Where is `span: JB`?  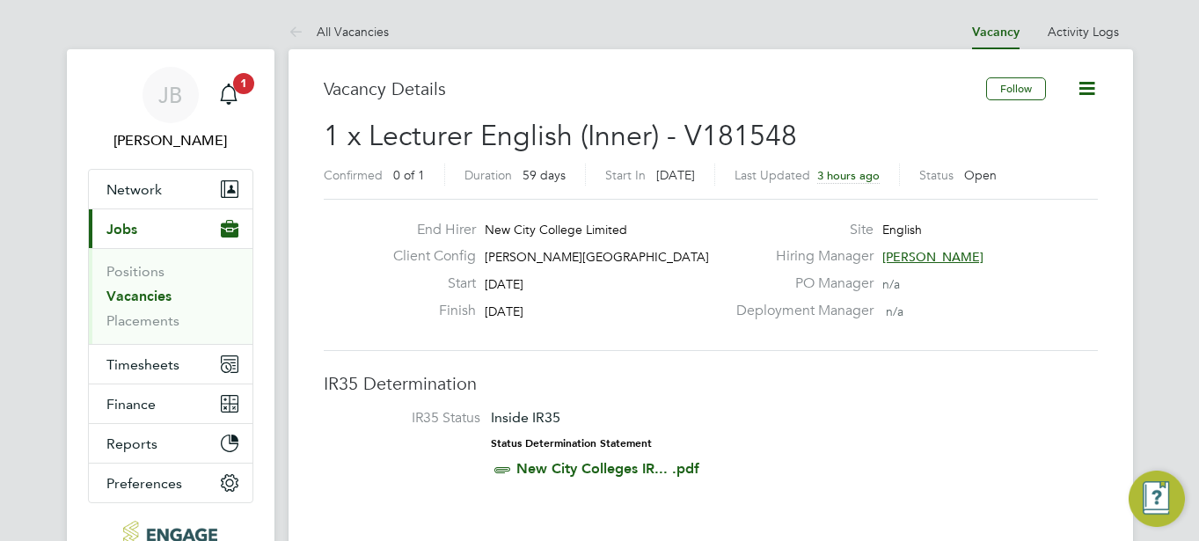
span: JB is located at coordinates (170, 95).